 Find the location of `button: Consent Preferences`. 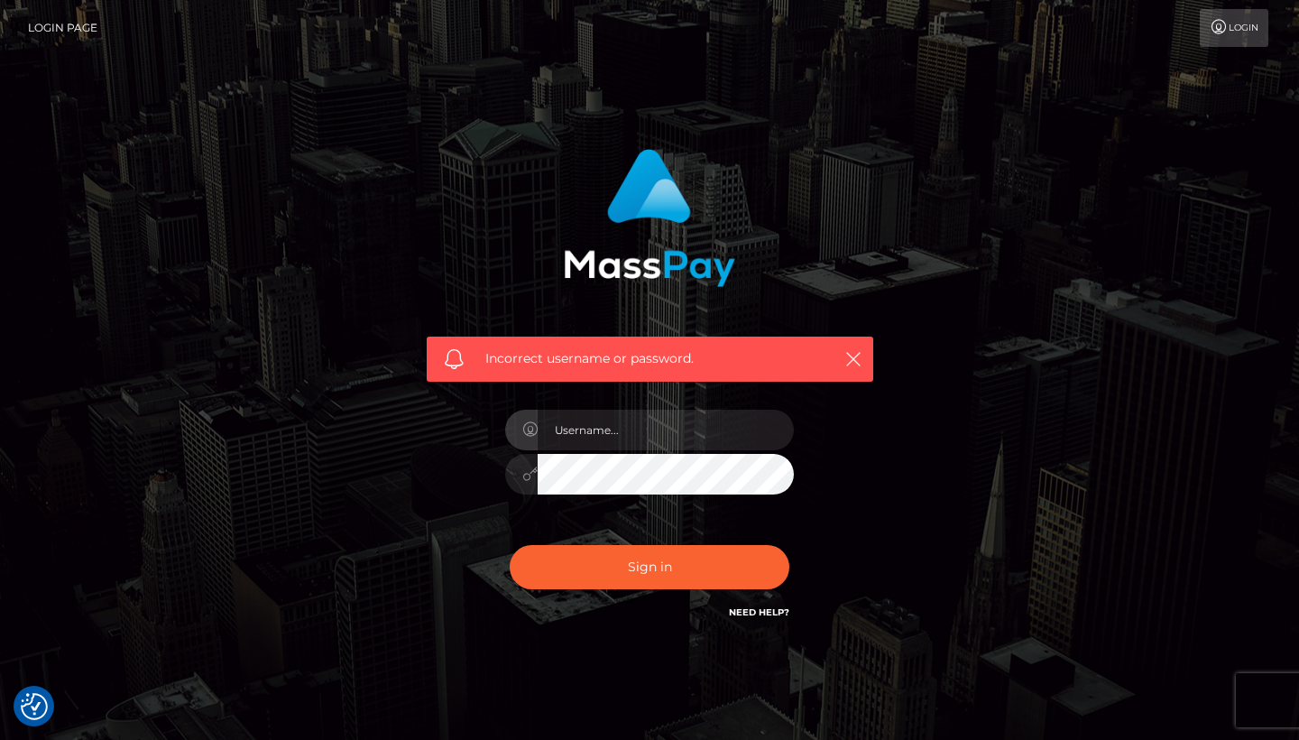

button: Consent Preferences is located at coordinates (34, 706).